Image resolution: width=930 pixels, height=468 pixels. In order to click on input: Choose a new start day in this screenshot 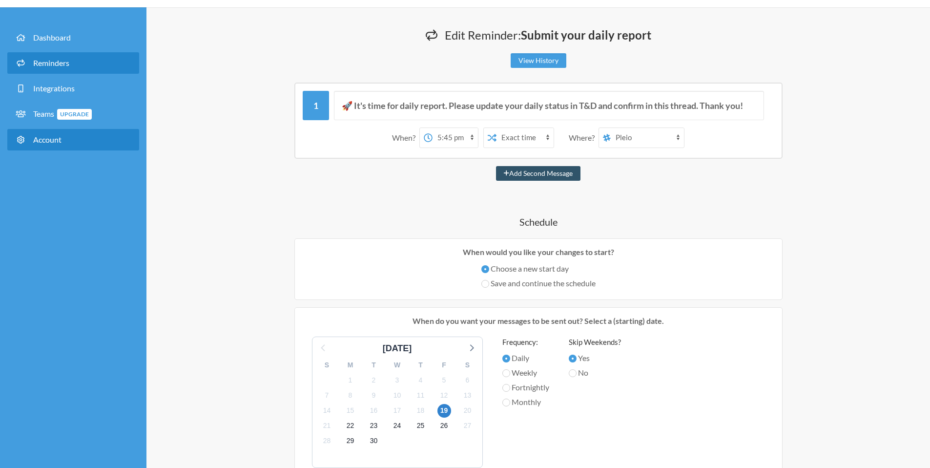, I will do `click(485, 269)`.